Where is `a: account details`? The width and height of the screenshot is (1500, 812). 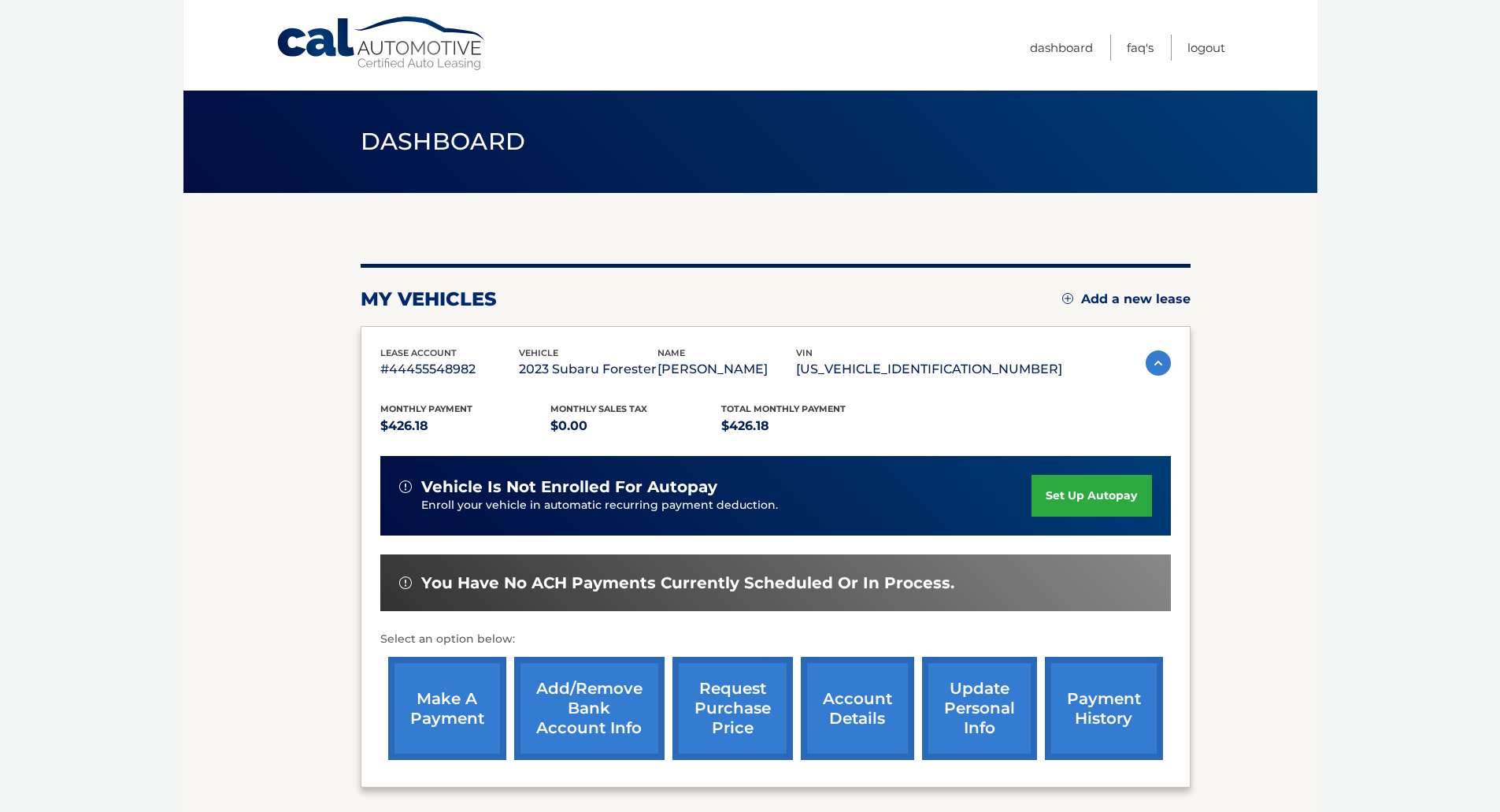
a: account details is located at coordinates (857, 708).